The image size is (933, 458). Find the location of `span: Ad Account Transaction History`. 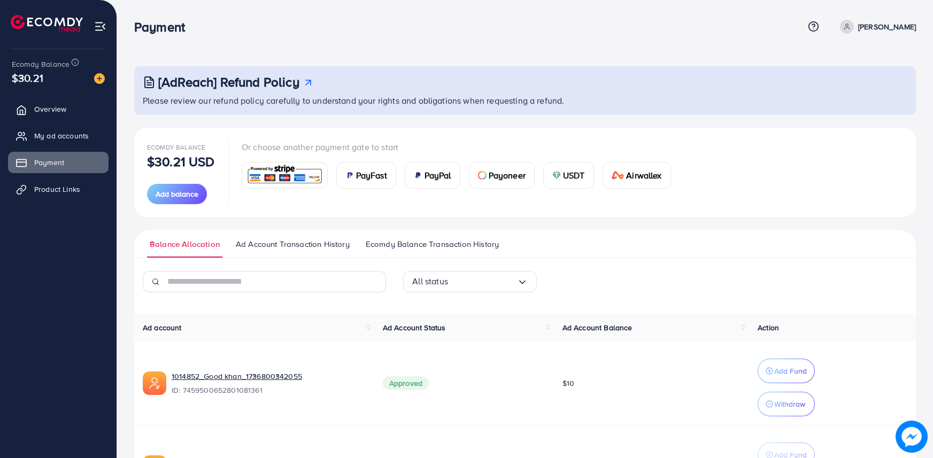

span: Ad Account Transaction History is located at coordinates (292, 244).